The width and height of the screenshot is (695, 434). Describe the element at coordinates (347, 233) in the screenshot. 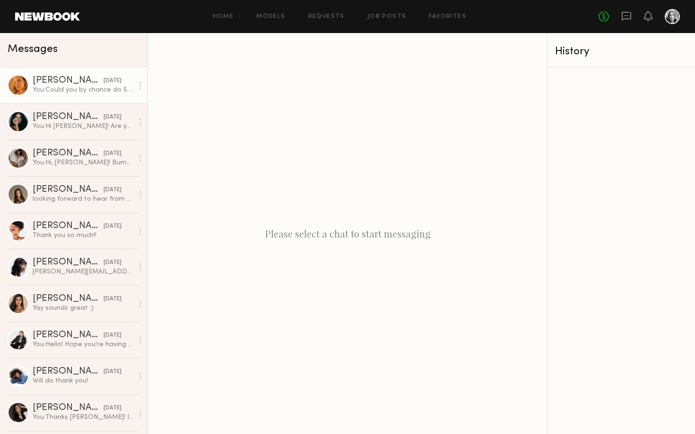

I see `div: Please select a chat to start messaging` at that location.